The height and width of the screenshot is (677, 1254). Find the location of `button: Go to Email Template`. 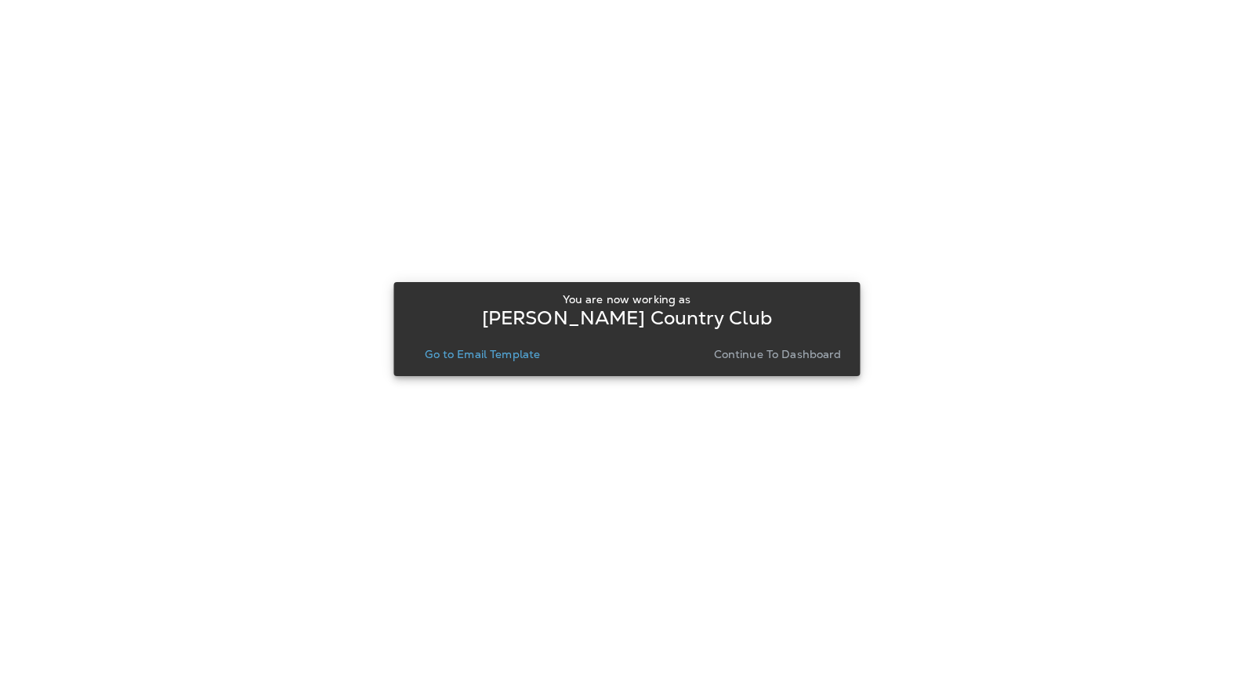

button: Go to Email Template is located at coordinates (482, 354).